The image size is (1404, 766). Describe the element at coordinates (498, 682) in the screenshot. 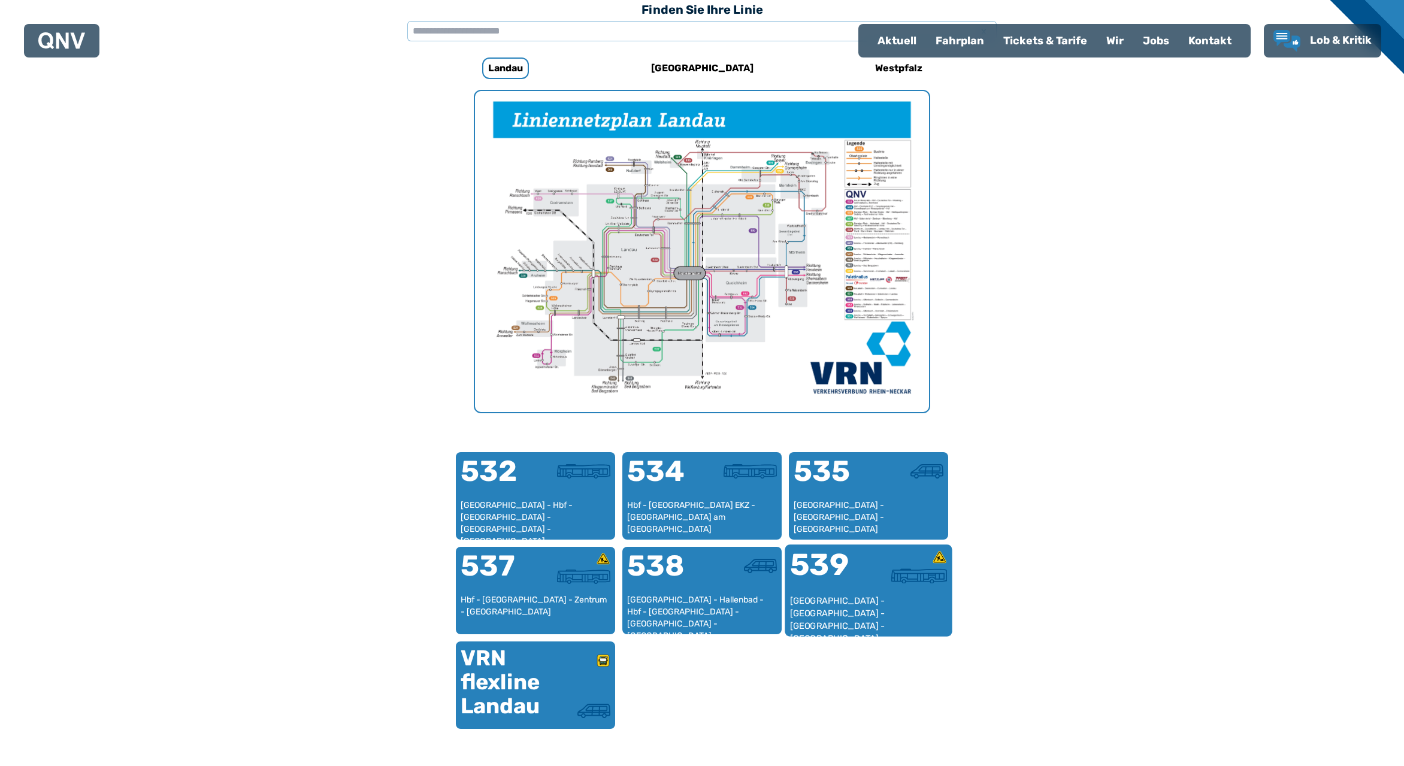

I see `div: VRN flexline Landau` at that location.